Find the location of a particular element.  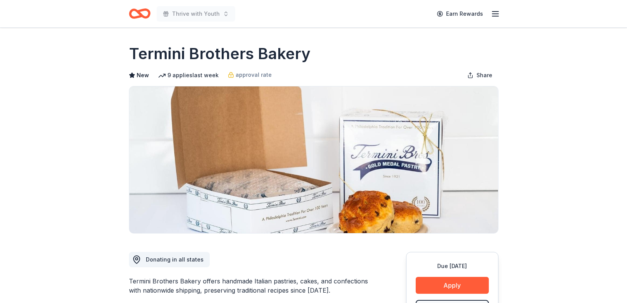

span: Share is located at coordinates (484, 75).